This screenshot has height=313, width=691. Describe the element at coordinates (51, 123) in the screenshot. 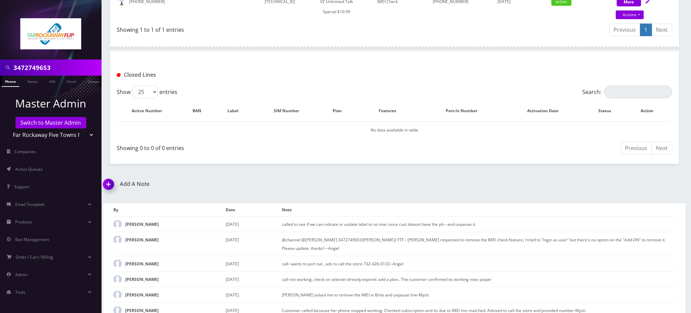

I see `a: Switch to Master Admin` at that location.